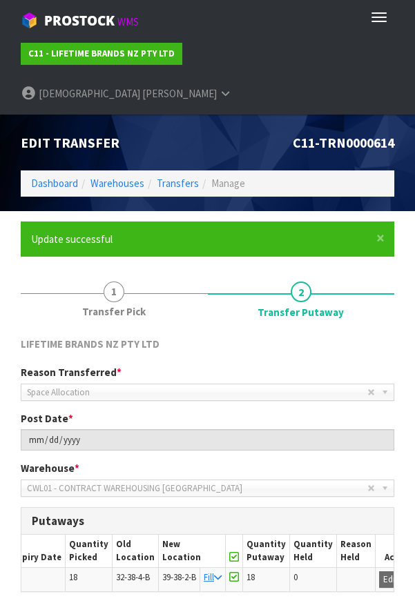 This screenshot has width=415, height=603. I want to click on span: LIFETIME BRANDS NZ PTY LTD, so click(90, 344).